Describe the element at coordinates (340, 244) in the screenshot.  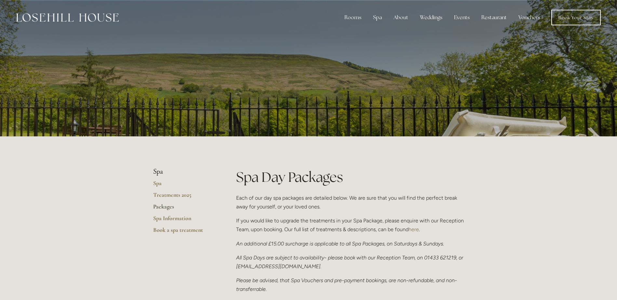
I see `em: An additional £15.00 surcharge is applicable to all Spa Packages, on Saturdays & Sundays.` at that location.